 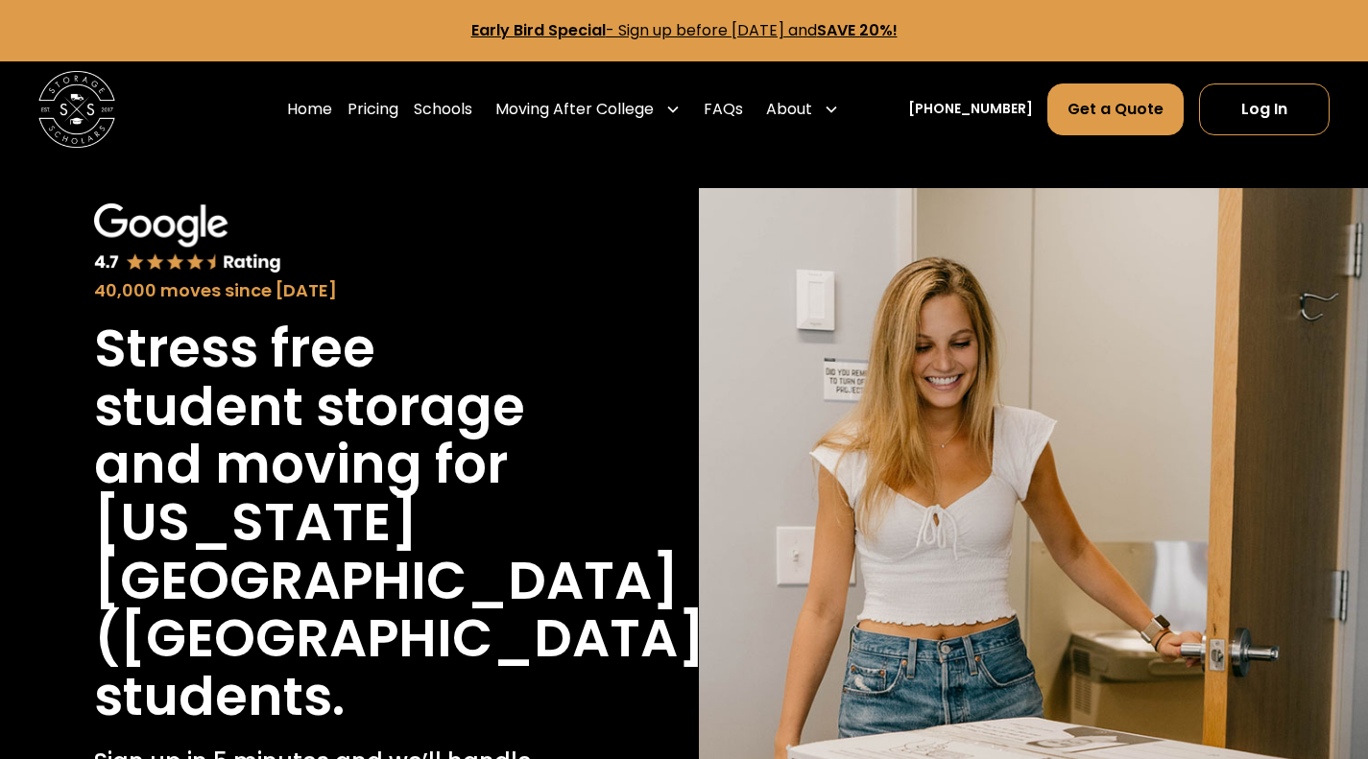 What do you see at coordinates (443, 109) in the screenshot?
I see `a: Schools` at bounding box center [443, 109].